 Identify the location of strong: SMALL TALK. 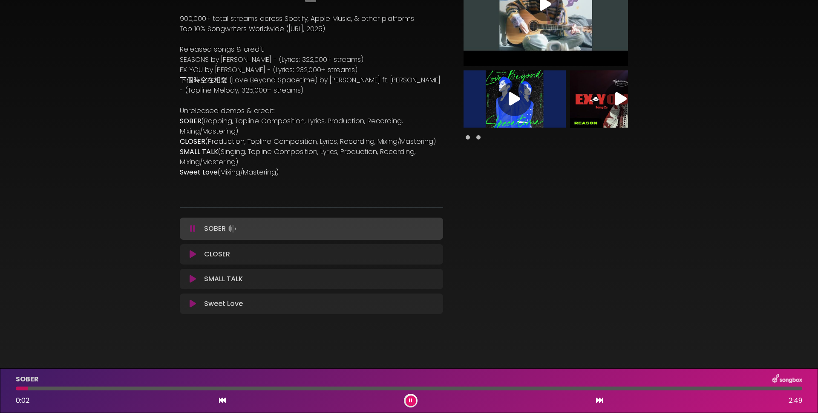
(199, 151).